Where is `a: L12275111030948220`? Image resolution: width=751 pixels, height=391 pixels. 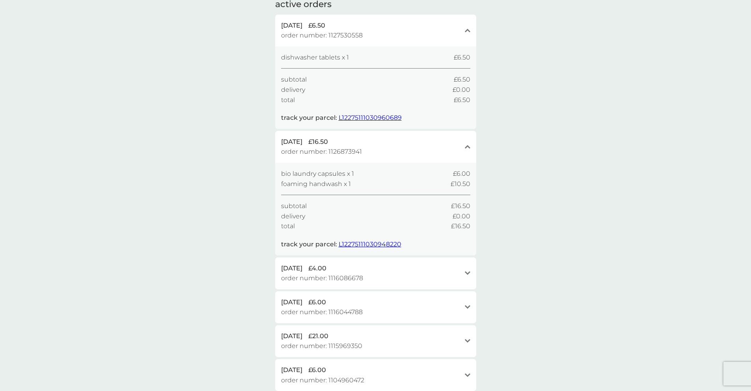 a: L12275111030948220 is located at coordinates (370, 244).